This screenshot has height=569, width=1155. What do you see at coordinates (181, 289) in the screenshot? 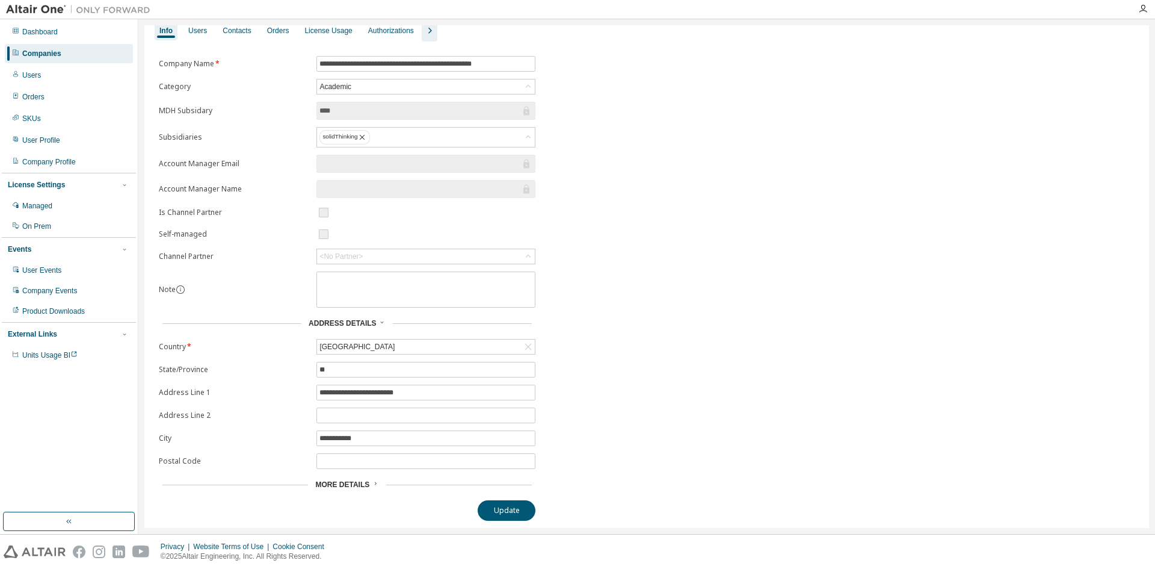
I see `button: information` at bounding box center [181, 289].